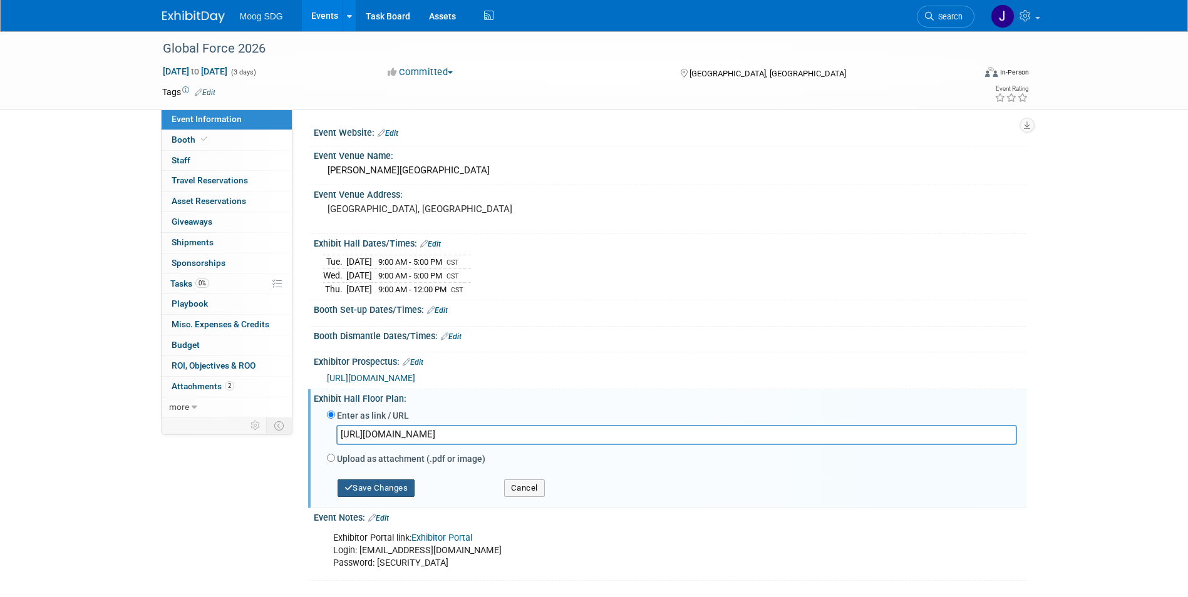 The width and height of the screenshot is (1188, 597). What do you see at coordinates (965, 75) in the screenshot?
I see `div: Event Format` at bounding box center [965, 75].